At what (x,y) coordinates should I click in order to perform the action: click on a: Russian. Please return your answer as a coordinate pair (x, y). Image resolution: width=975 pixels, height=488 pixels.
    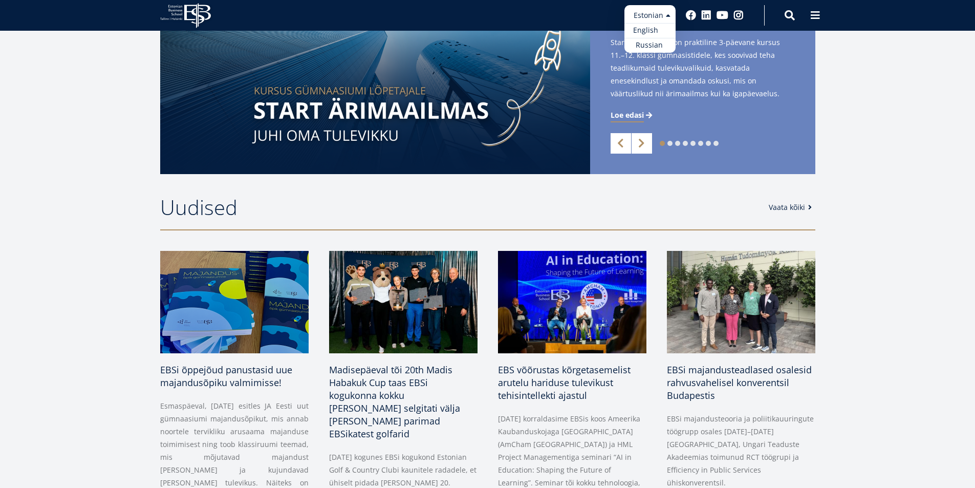
    Looking at the image, I should click on (650, 45).